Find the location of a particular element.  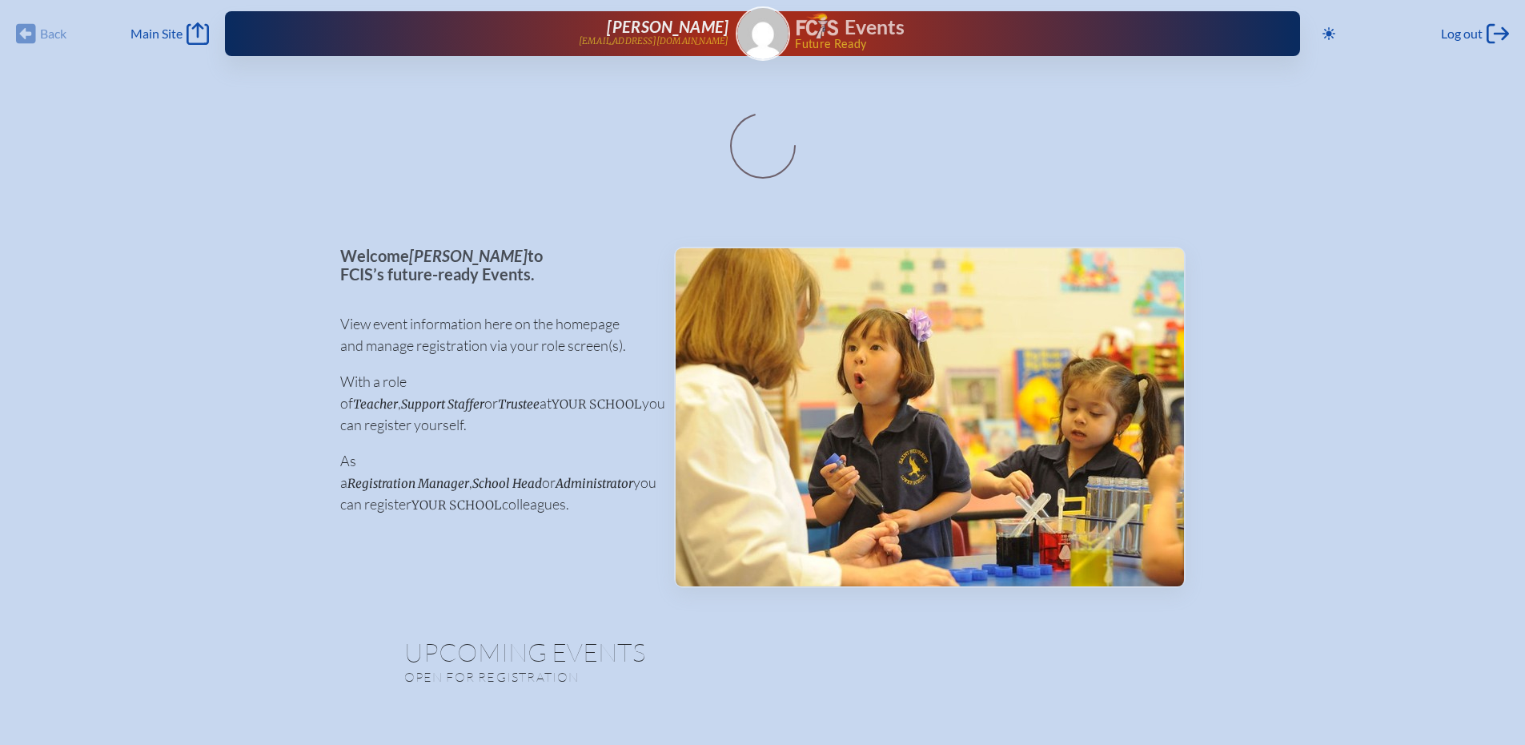

p: Open for registration is located at coordinates (616, 676).